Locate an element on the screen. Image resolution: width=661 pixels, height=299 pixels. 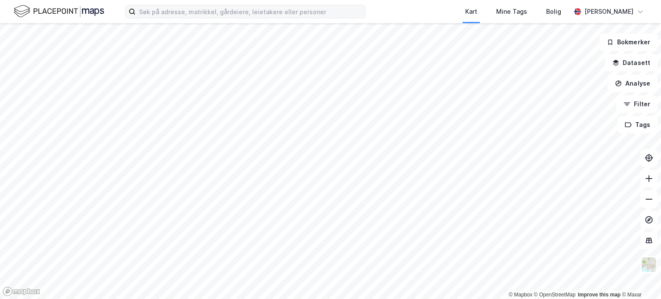
a: Mapbox is located at coordinates (520, 295).